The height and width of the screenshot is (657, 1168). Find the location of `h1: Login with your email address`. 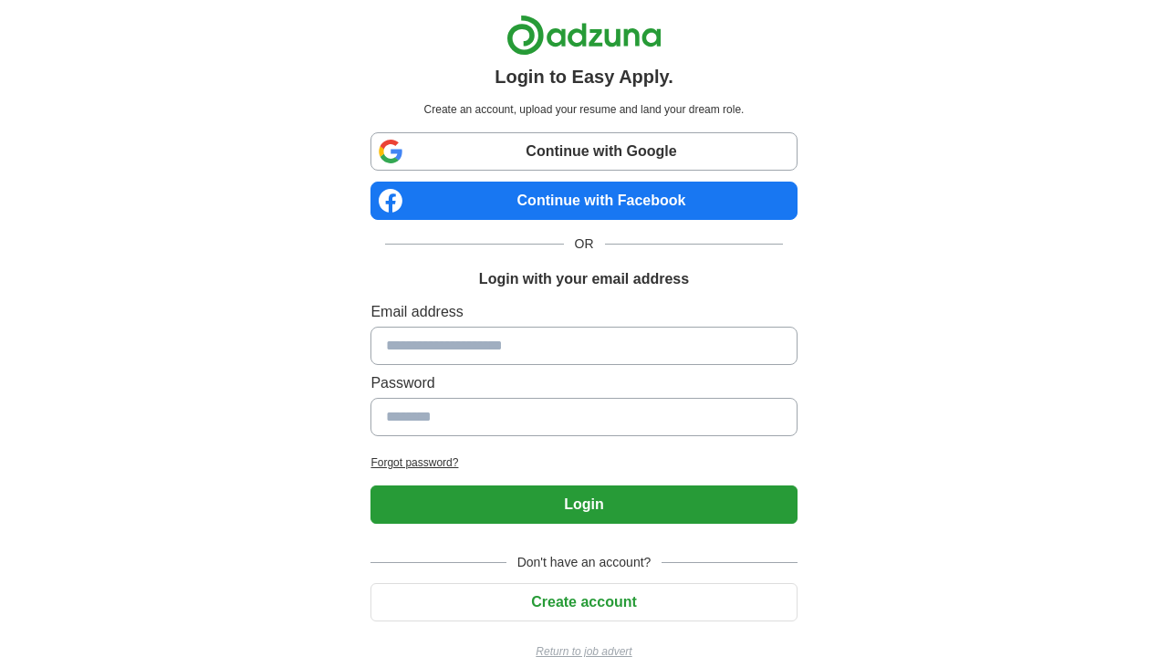

h1: Login with your email address is located at coordinates (584, 271).